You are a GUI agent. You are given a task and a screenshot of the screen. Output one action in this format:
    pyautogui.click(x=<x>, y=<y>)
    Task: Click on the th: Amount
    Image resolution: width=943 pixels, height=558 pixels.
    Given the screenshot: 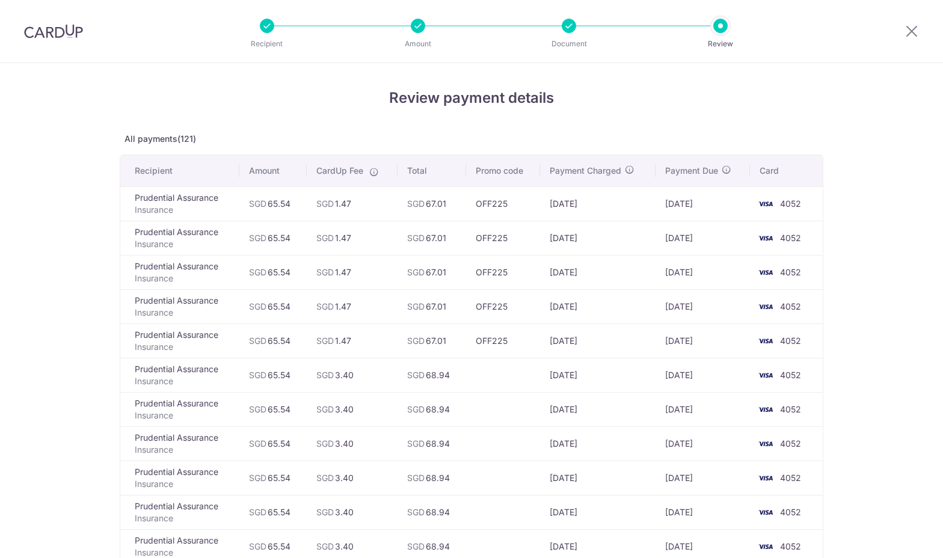 What is the action you would take?
    pyautogui.click(x=273, y=171)
    